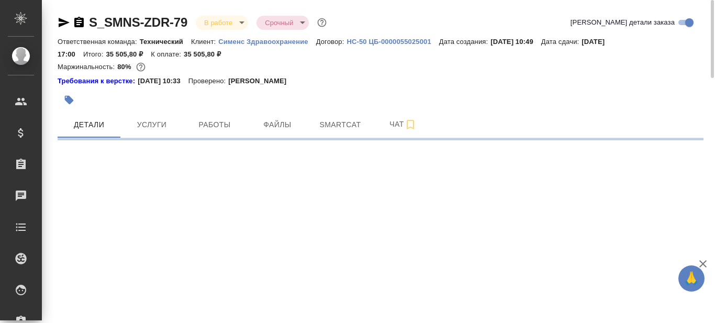 The width and height of the screenshot is (715, 323). What do you see at coordinates (322, 23) in the screenshot?
I see `button: Доп статусы указывают на важность/срочность заказа` at bounding box center [322, 23].